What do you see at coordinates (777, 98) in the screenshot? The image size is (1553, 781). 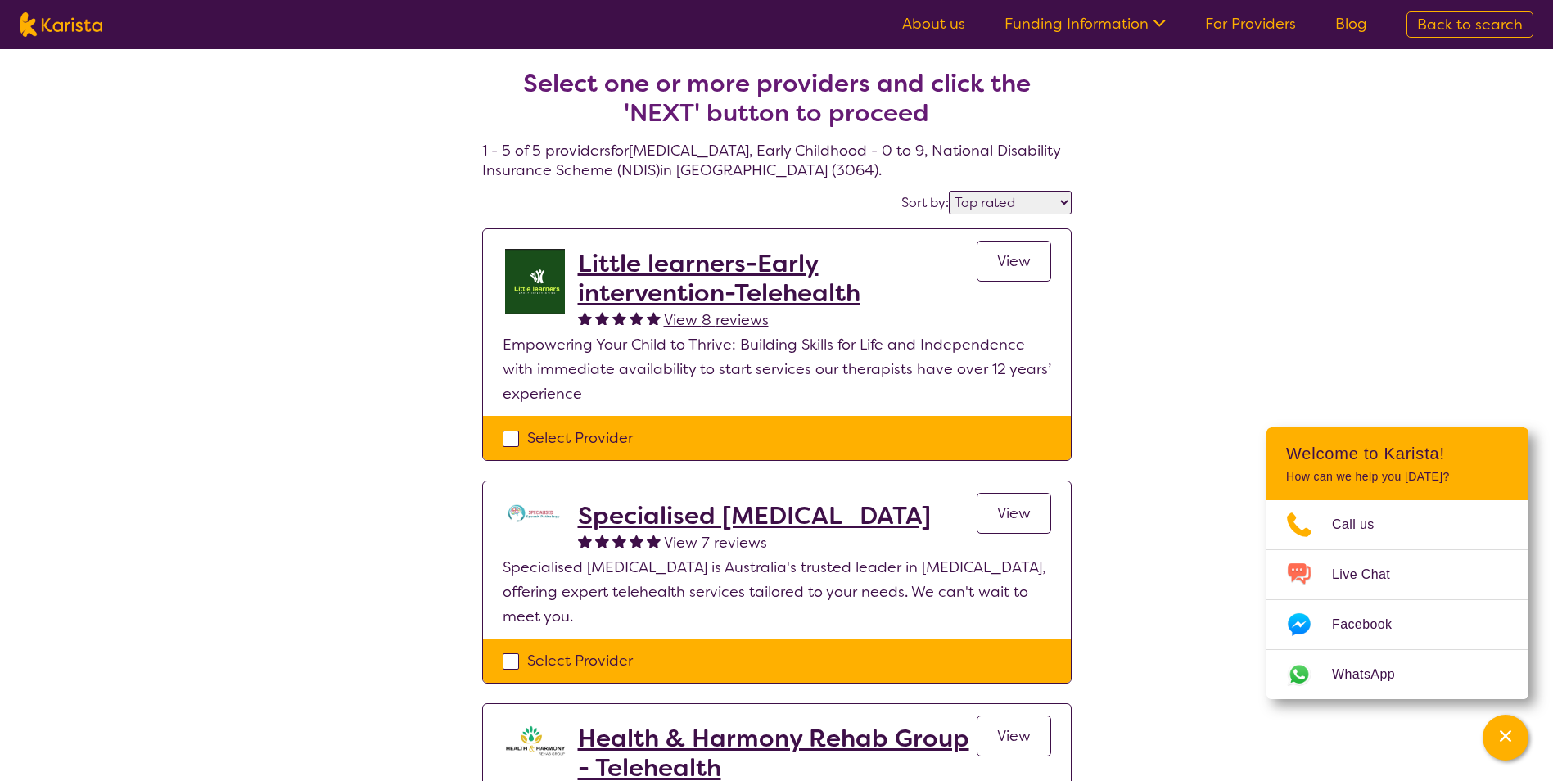 I see `h2: Select one or more providers and click the 'NEXT' button to proceed` at bounding box center [777, 98].